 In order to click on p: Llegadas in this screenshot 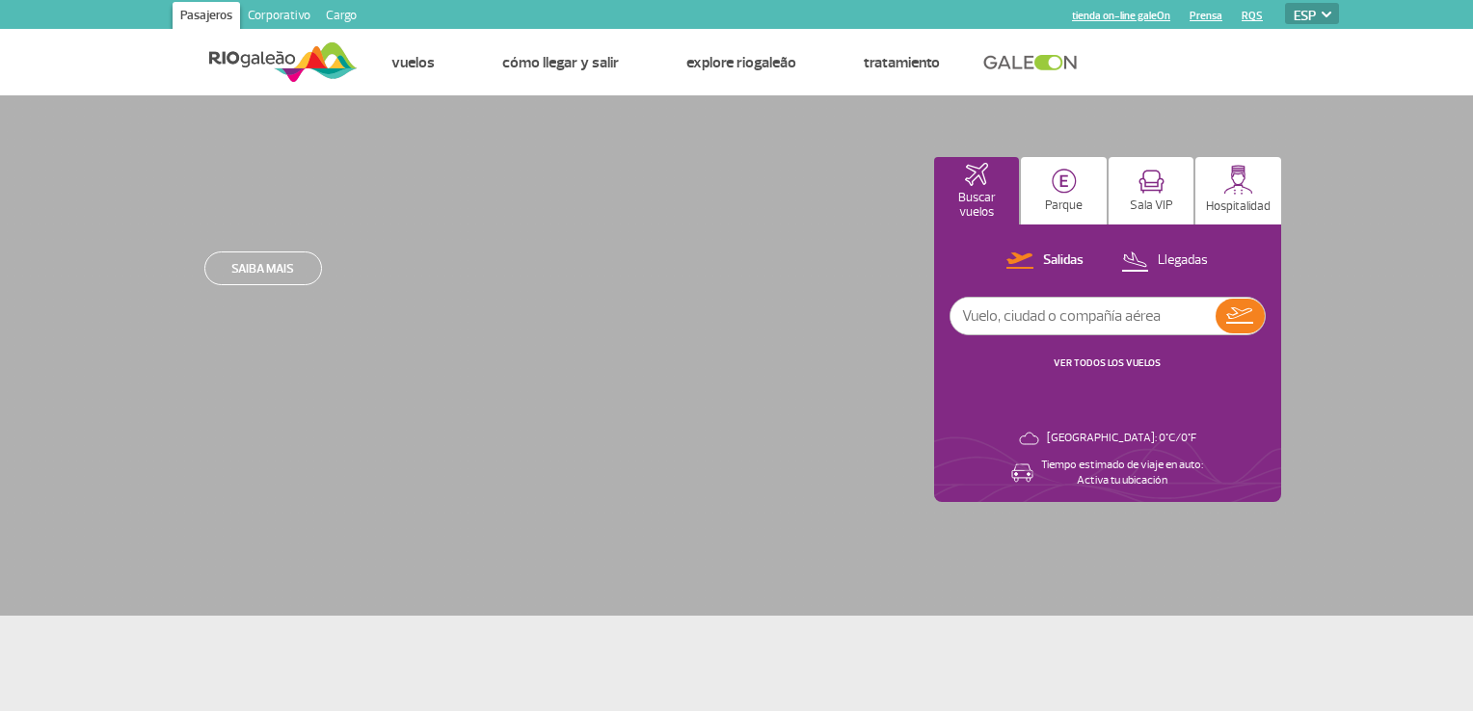, I will do `click(1182, 260)`.